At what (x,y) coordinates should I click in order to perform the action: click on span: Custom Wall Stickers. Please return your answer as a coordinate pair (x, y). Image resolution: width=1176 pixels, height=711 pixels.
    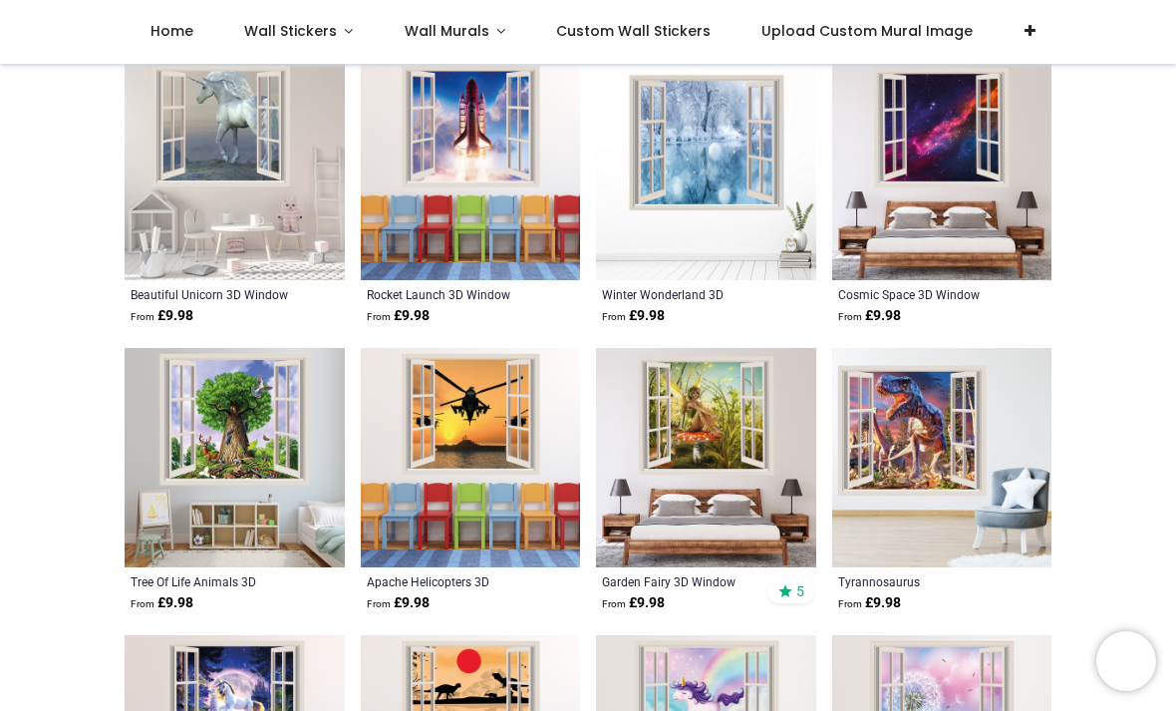
    Looking at the image, I should click on (633, 31).